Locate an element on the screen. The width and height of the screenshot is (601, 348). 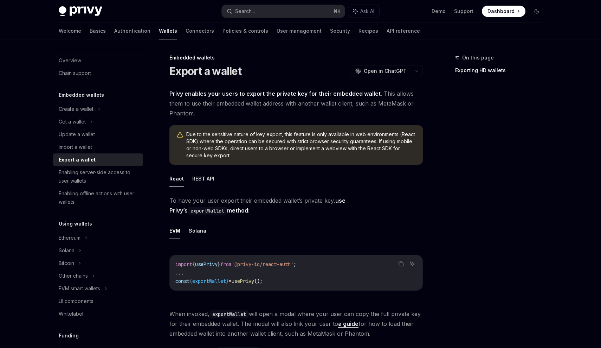
span: Open in ChatGPT is located at coordinates (386, 71).